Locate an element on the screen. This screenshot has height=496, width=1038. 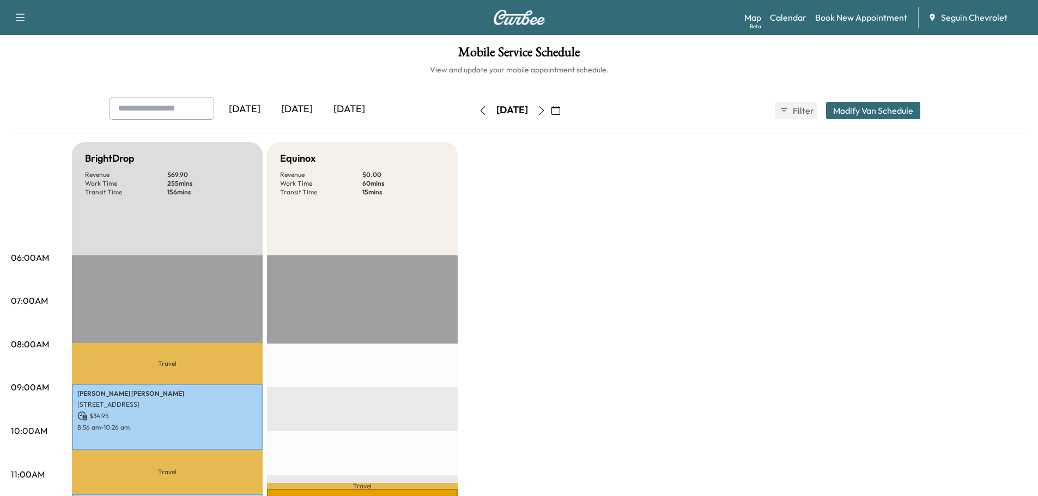
span: Seguin Chevrolet is located at coordinates (974, 17).